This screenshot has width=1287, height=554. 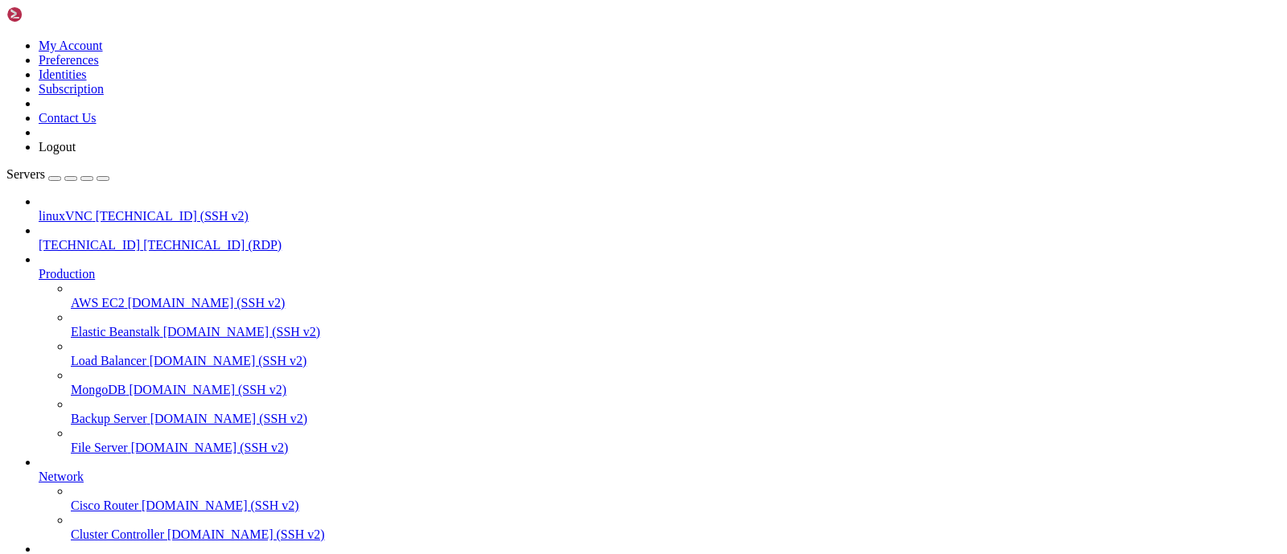 What do you see at coordinates (660, 477) in the screenshot?
I see `a: Network` at bounding box center [660, 477].